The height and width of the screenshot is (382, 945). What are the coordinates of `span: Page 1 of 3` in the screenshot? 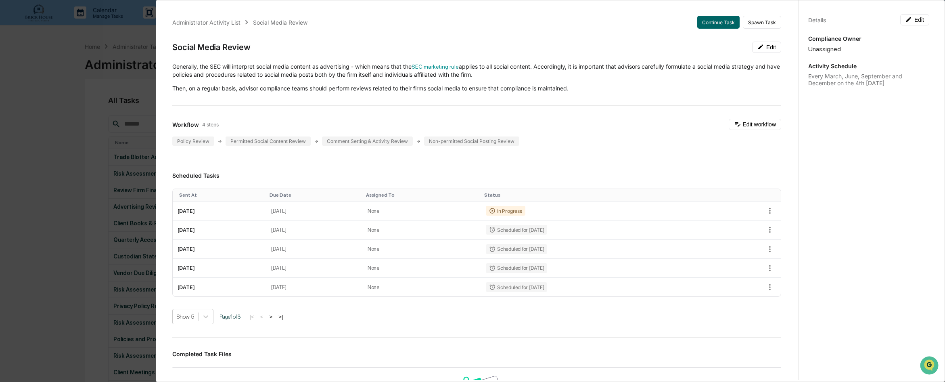 It's located at (230, 316).